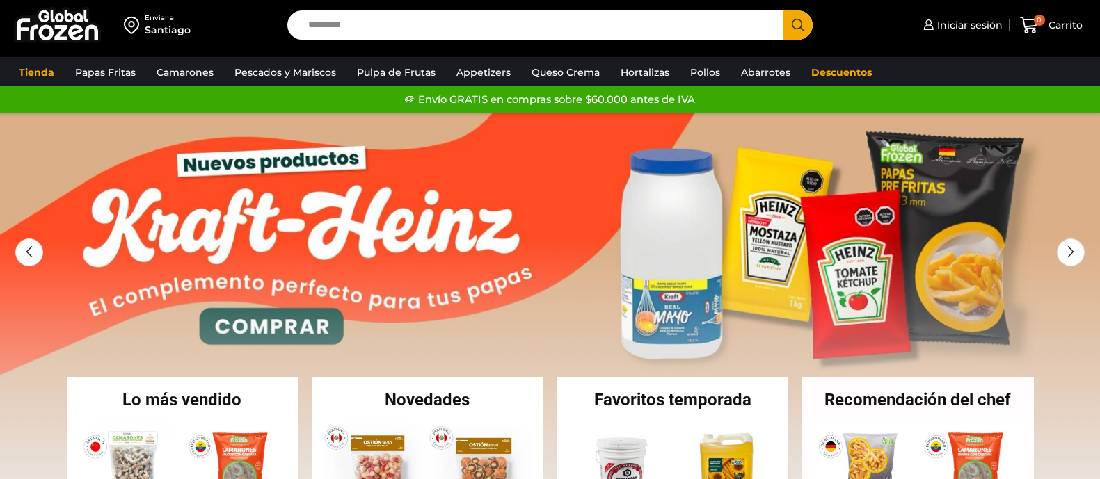  Describe the element at coordinates (185, 72) in the screenshot. I see `a: Camarones` at that location.